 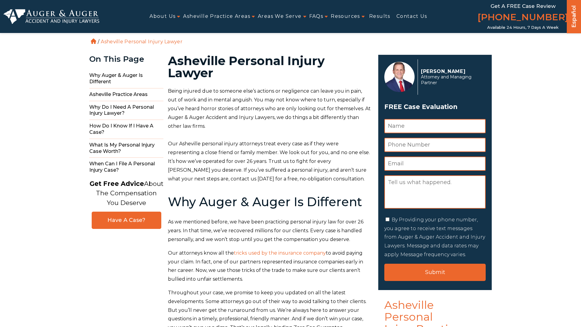 What do you see at coordinates (163, 16) in the screenshot?
I see `a: About Us` at bounding box center [163, 16].